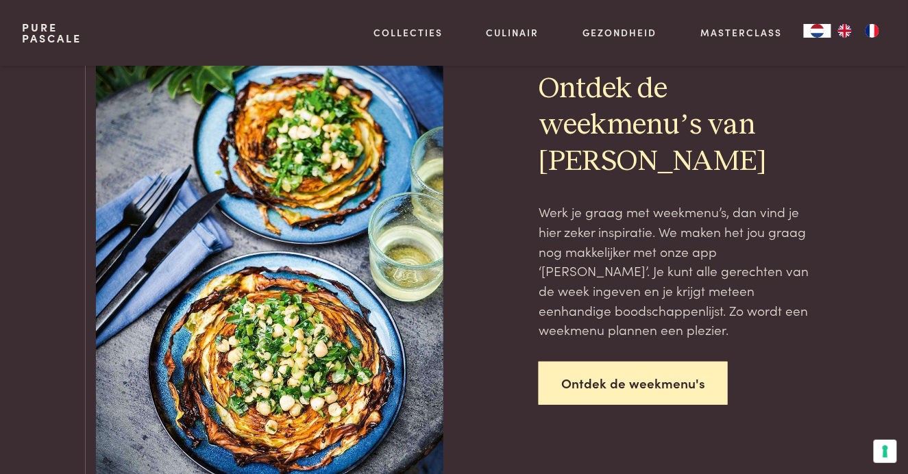 This screenshot has width=908, height=474. I want to click on a: FR, so click(873, 31).